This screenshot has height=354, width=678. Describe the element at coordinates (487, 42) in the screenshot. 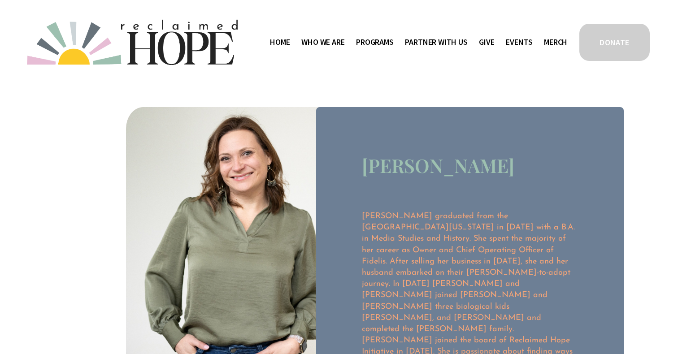

I see `a: Give` at that location.